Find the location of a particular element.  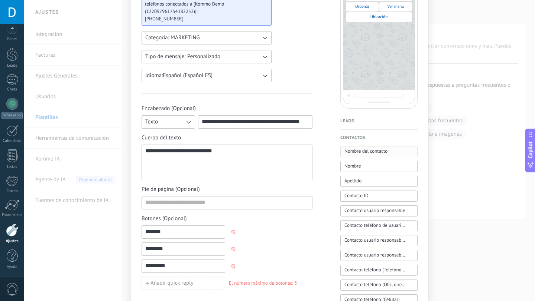

span: Nombre is located at coordinates (352, 166).